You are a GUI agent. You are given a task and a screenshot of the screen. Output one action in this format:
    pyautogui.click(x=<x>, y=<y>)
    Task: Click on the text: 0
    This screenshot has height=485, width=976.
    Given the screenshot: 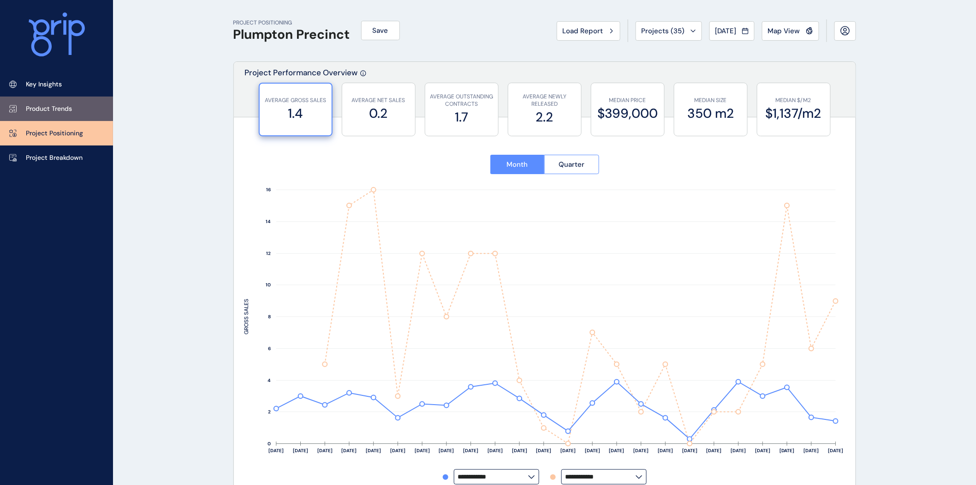 What is the action you would take?
    pyautogui.click(x=269, y=443)
    